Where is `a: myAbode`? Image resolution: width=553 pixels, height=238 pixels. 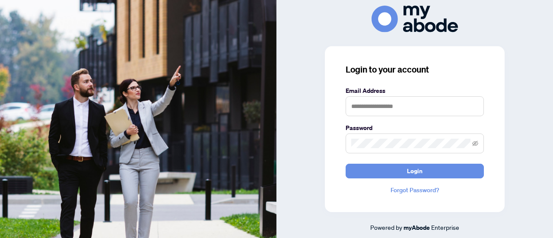
a: myAbode is located at coordinates (416, 228).